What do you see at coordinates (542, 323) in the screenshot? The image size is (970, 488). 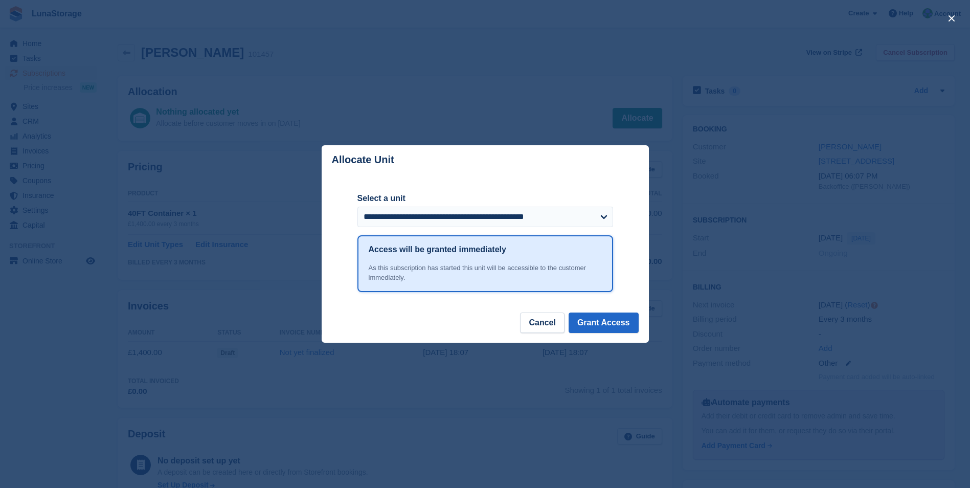 I see `button: Cancel` at bounding box center [542, 323].